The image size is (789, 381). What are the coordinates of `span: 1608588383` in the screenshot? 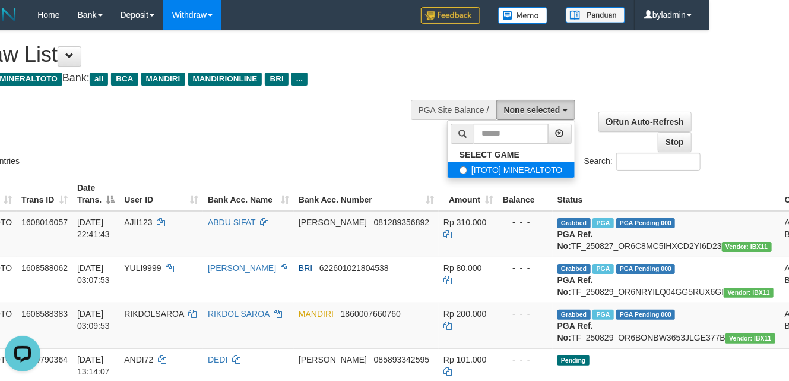 It's located at (45, 314).